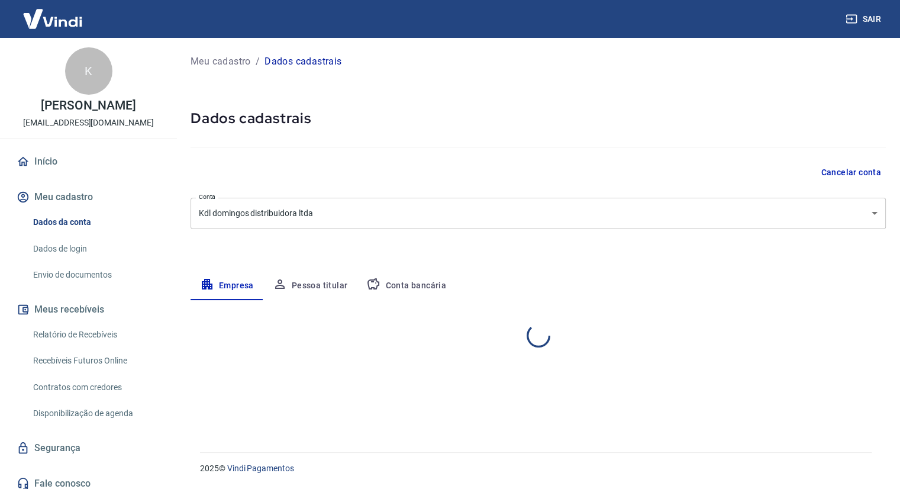  I want to click on button: Meu cadastro, so click(88, 197).